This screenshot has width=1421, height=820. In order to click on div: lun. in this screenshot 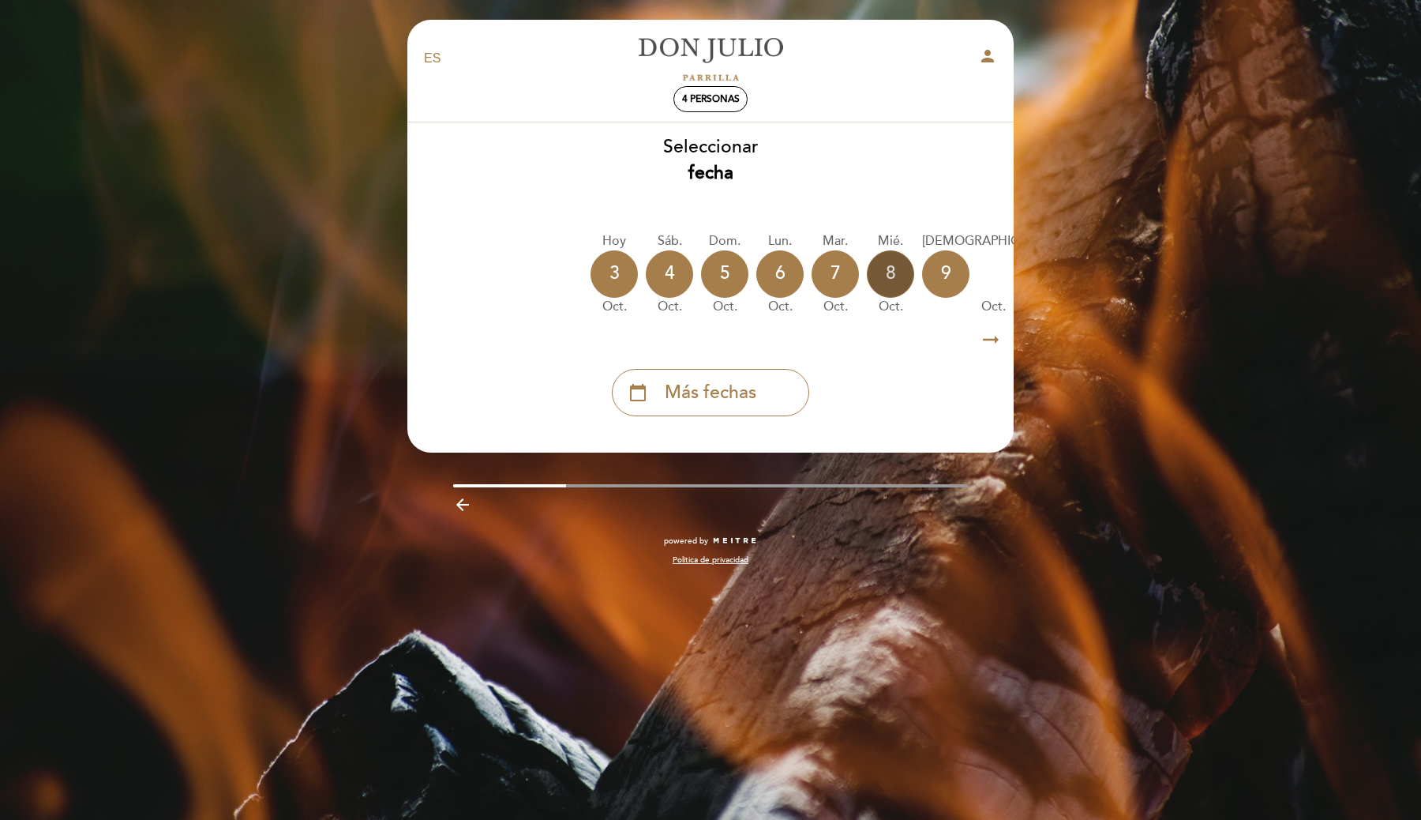, I will do `click(780, 241)`.